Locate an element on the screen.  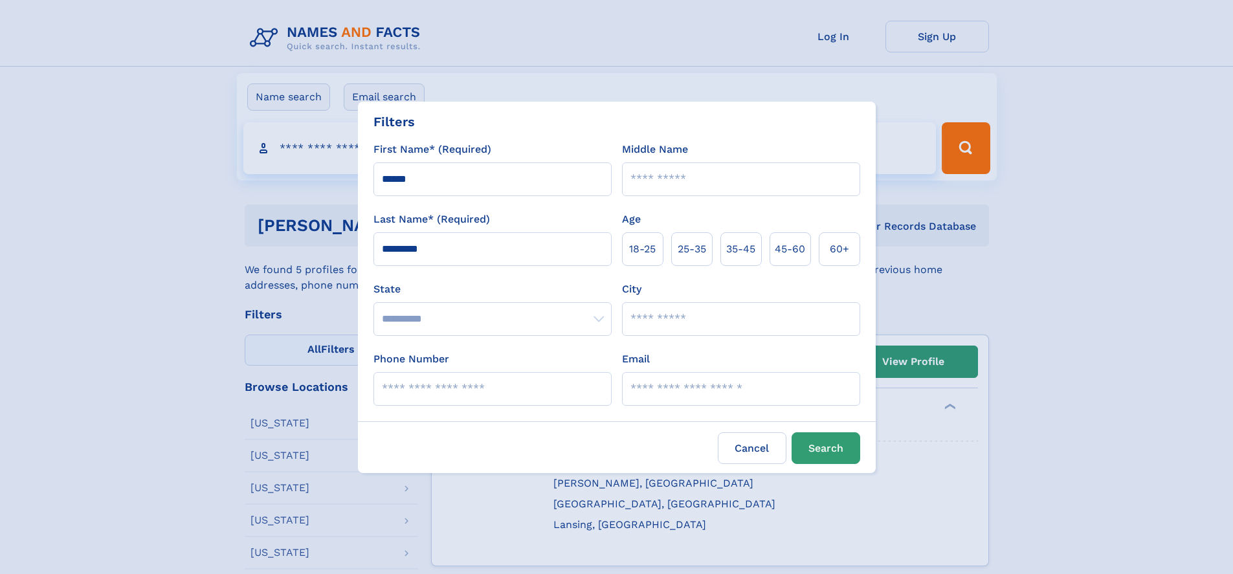
span: 18‑25 is located at coordinates (642, 249).